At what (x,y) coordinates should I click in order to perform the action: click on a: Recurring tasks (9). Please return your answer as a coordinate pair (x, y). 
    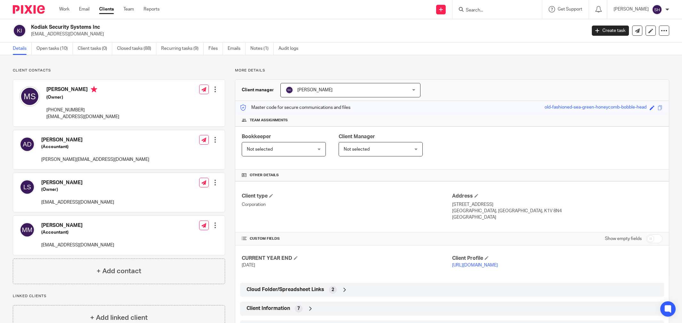
    Looking at the image, I should click on (182, 49).